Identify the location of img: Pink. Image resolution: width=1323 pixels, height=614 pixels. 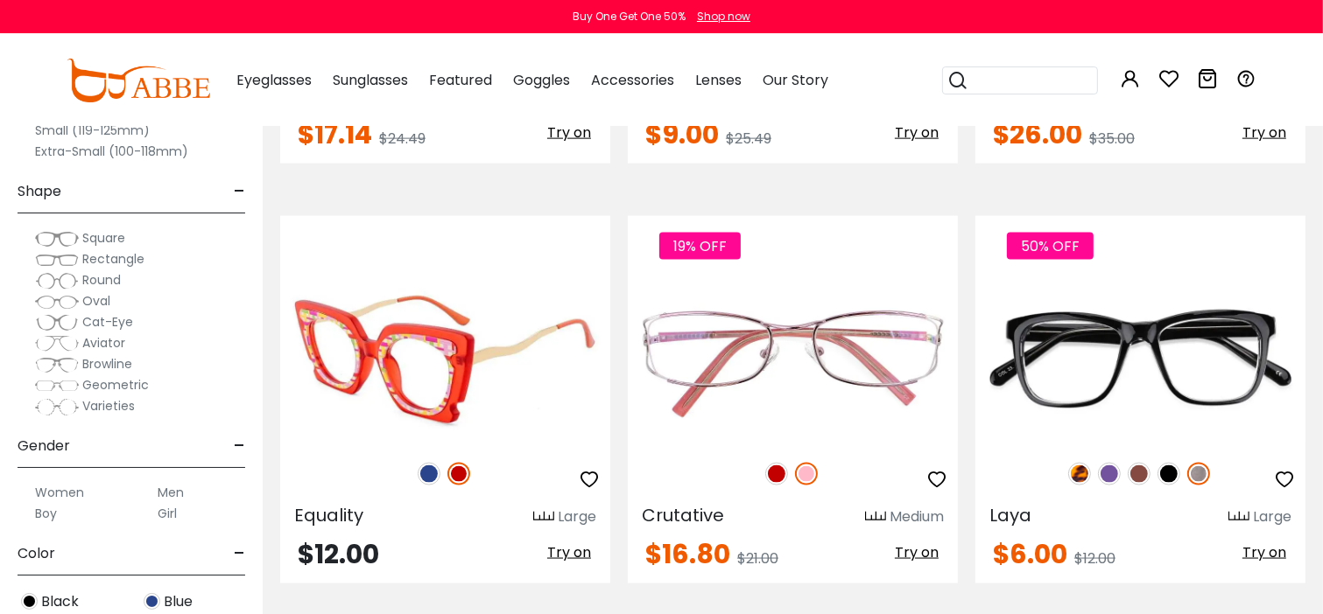
(806, 474).